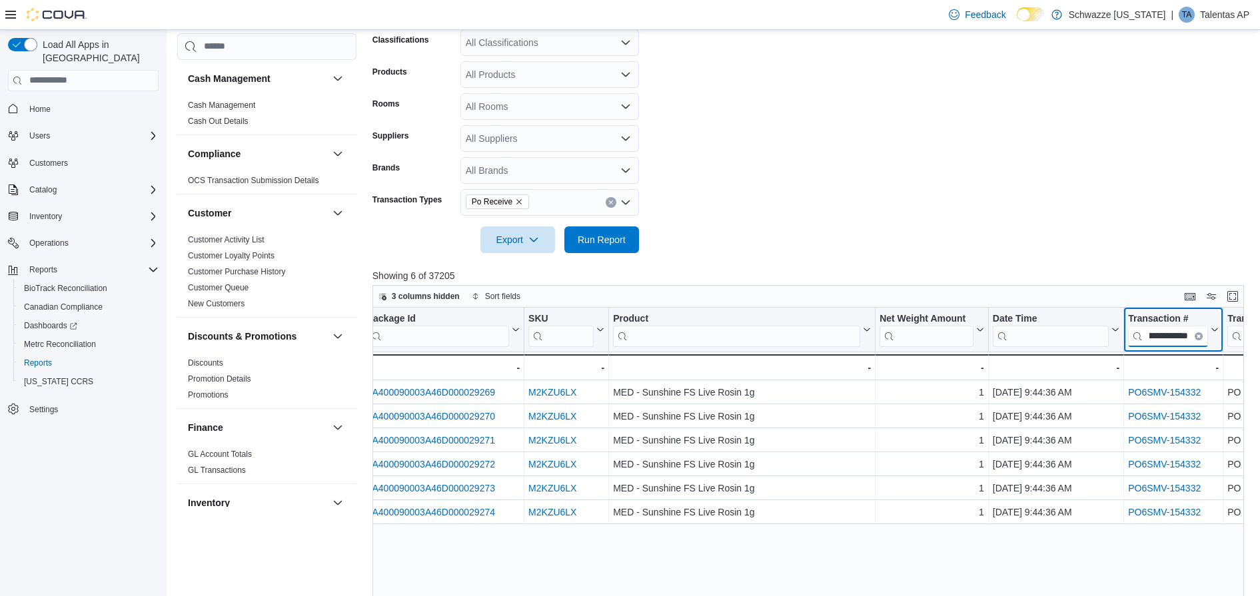 The width and height of the screenshot is (1260, 596). What do you see at coordinates (218, 288) in the screenshot?
I see `a: Customer Queue` at bounding box center [218, 288].